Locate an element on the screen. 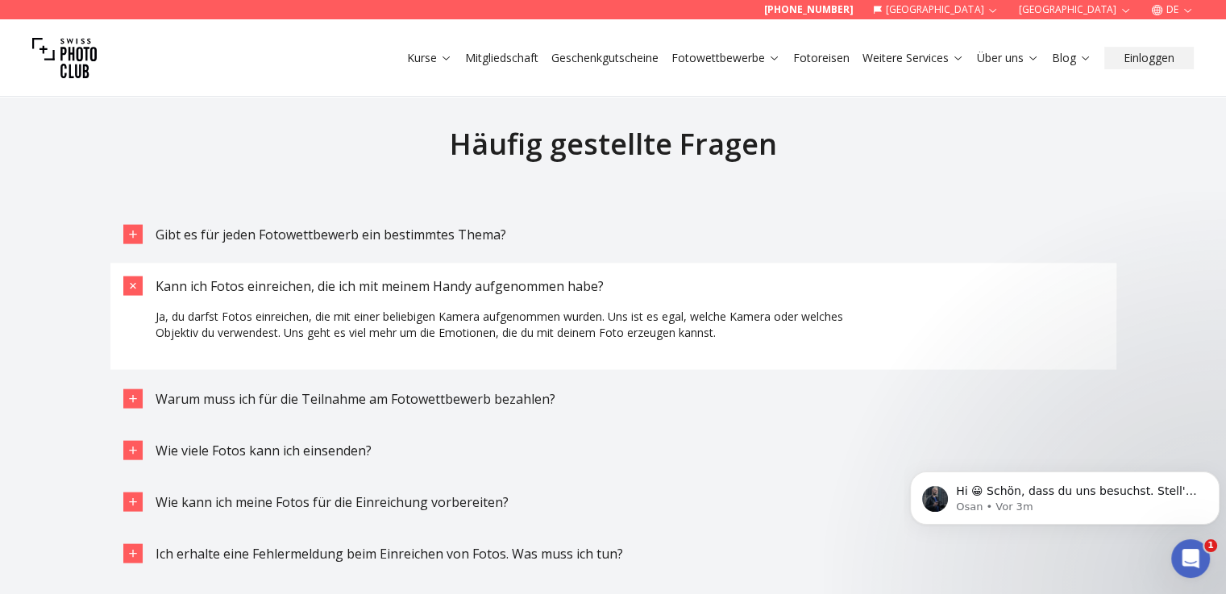 The width and height of the screenshot is (1226, 594). span: Wie kann ich meine Fotos für die Einreichung vorbereiten? is located at coordinates (332, 502).